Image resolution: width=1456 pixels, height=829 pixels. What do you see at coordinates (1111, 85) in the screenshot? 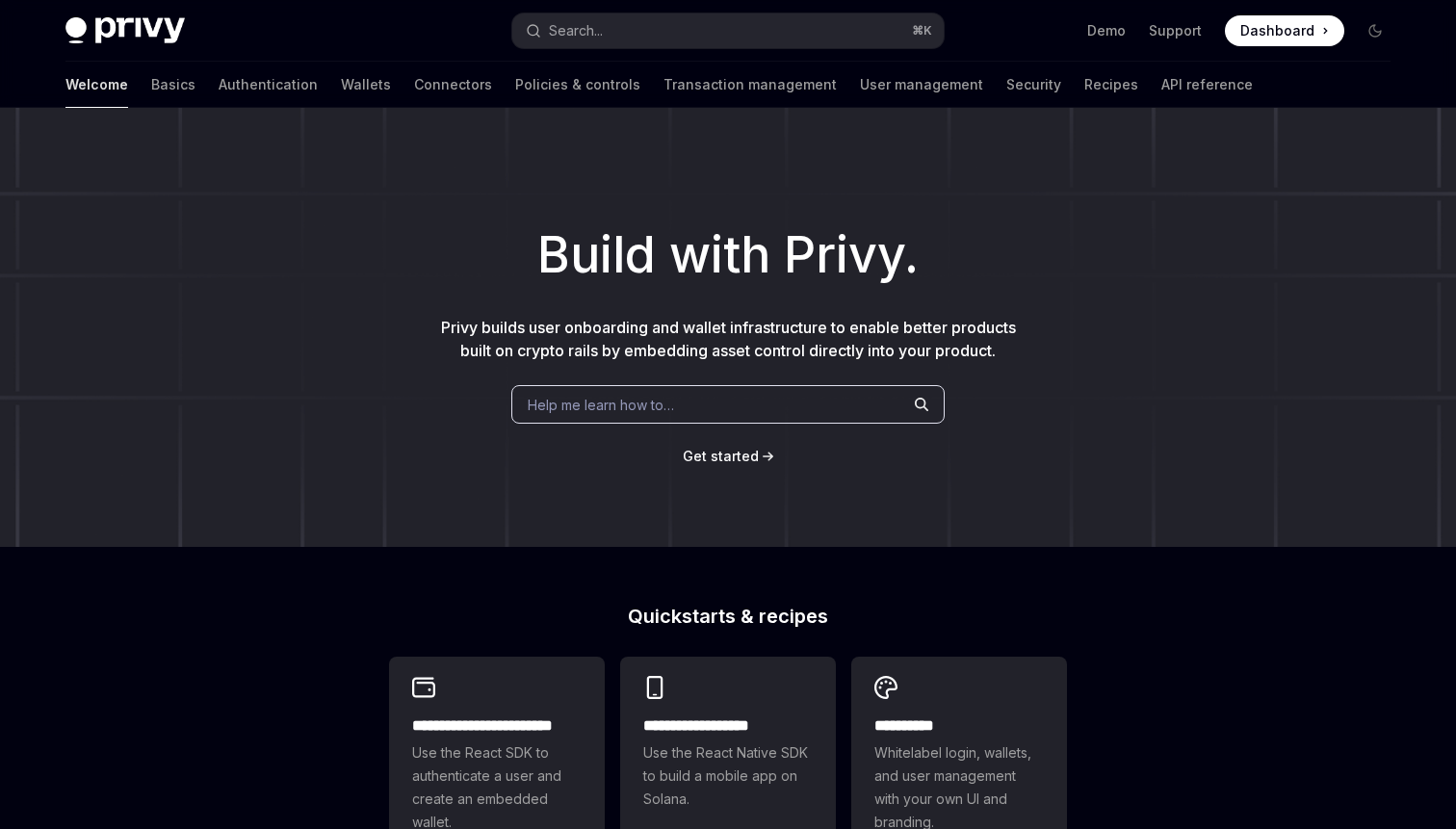
I see `a: Recipes` at bounding box center [1111, 85].